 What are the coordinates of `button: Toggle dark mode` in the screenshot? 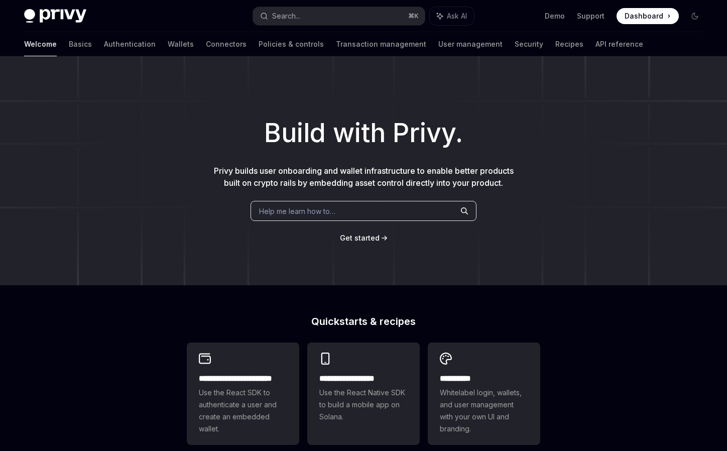 It's located at (695, 16).